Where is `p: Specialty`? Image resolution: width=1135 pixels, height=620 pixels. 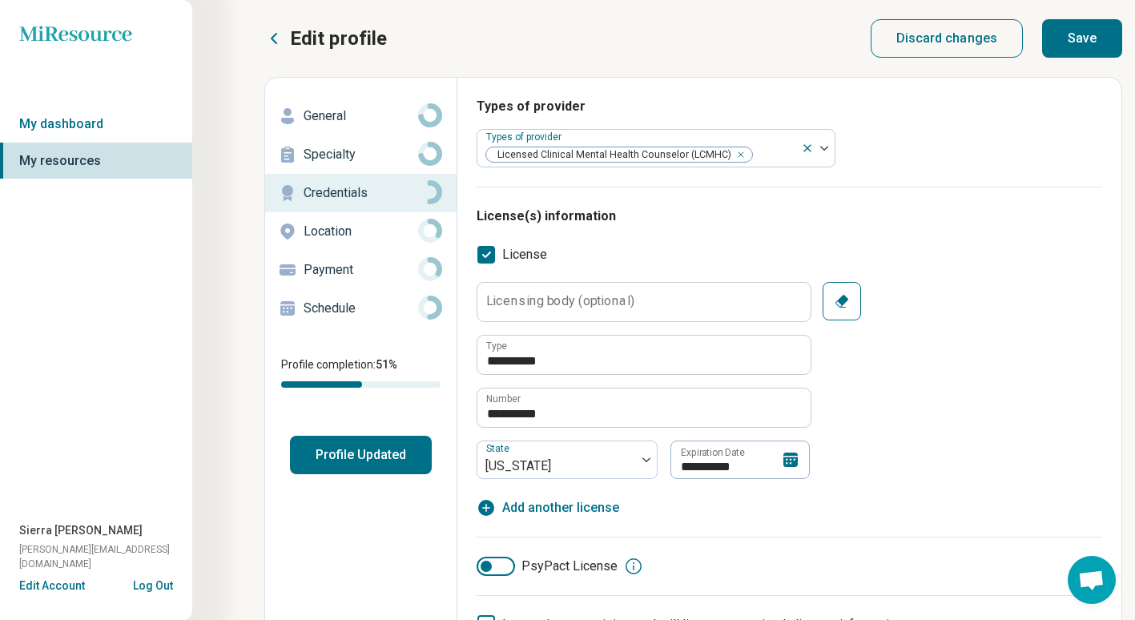 p: Specialty is located at coordinates (360, 155).